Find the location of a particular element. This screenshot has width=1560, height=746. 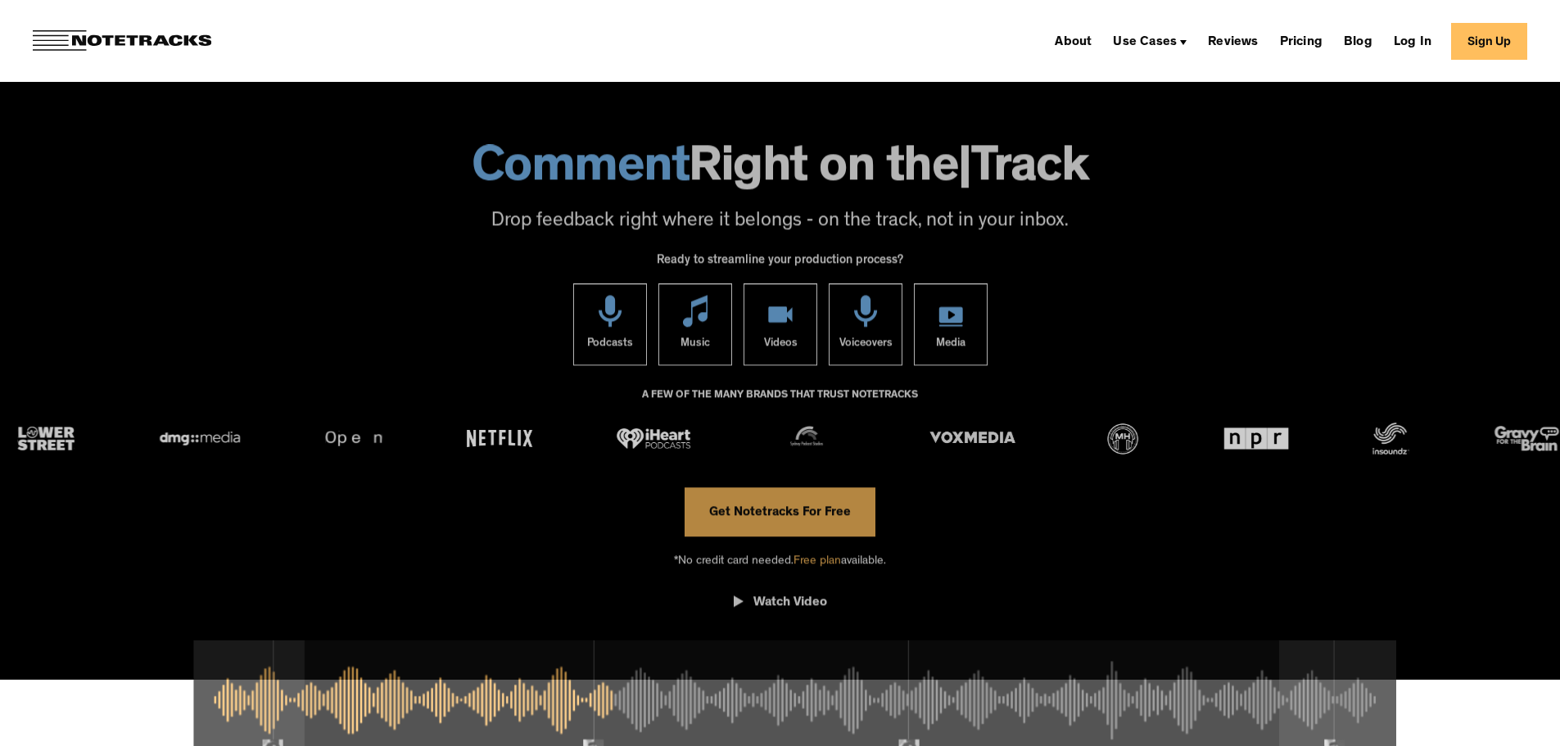

div: Watch Video is located at coordinates (790, 604).